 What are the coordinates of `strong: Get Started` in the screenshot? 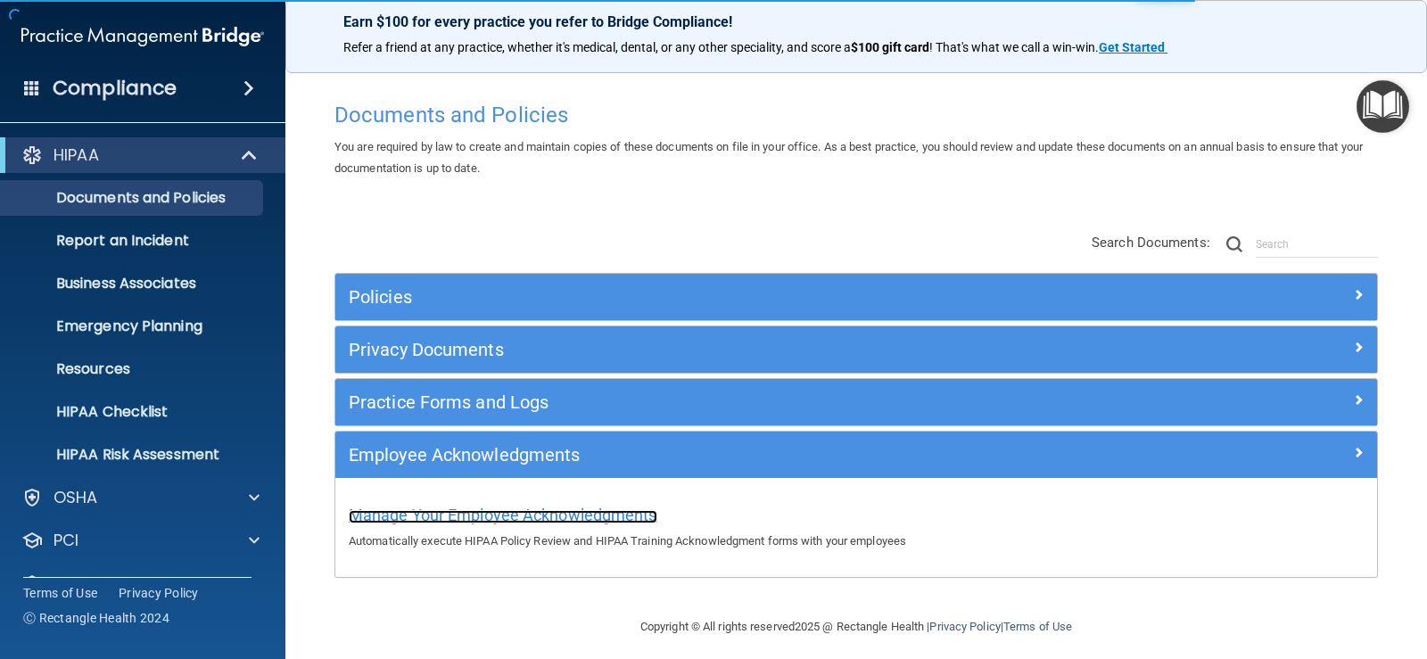 It's located at (1132, 47).